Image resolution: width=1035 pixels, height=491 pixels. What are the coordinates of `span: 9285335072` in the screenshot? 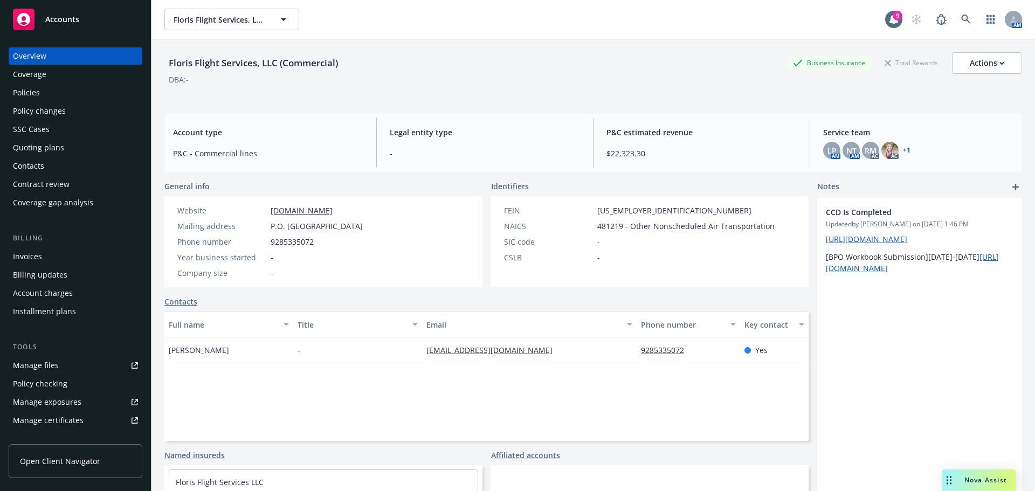 It's located at (292, 241).